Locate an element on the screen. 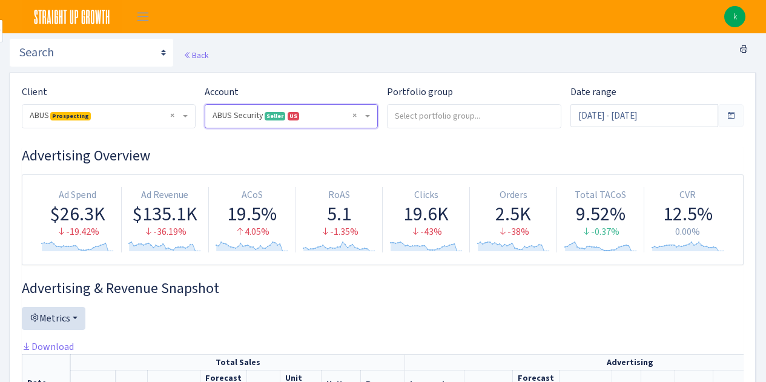 The image size is (766, 382). img: kurt.nguyen is located at coordinates (734, 16).